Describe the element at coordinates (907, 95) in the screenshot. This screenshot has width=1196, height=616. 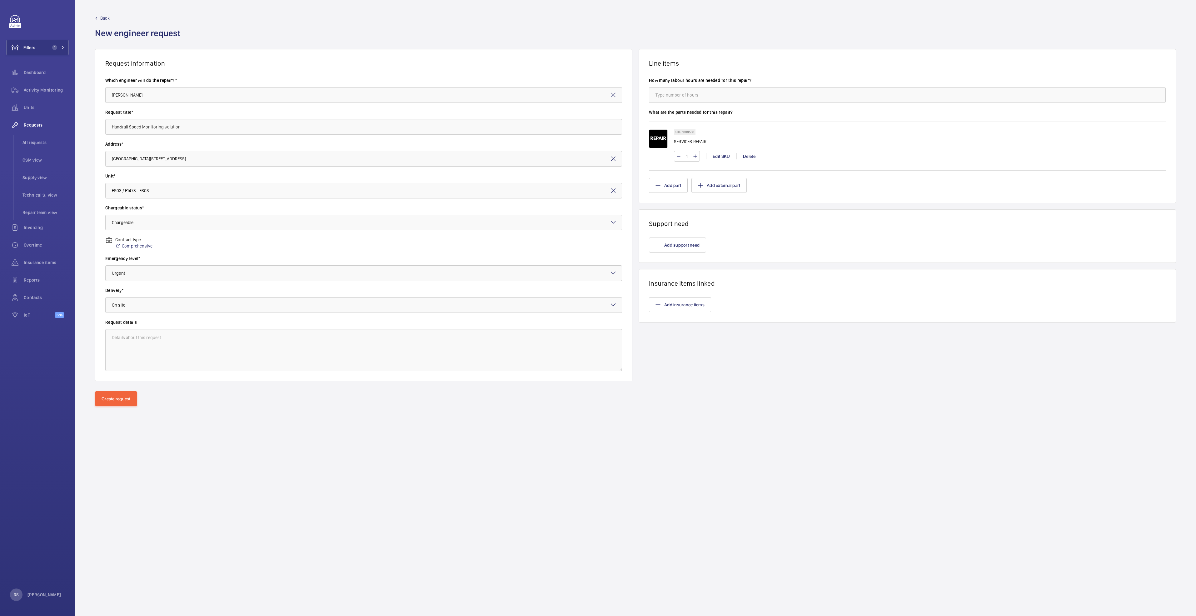
I see `input: Type number of hours` at that location.